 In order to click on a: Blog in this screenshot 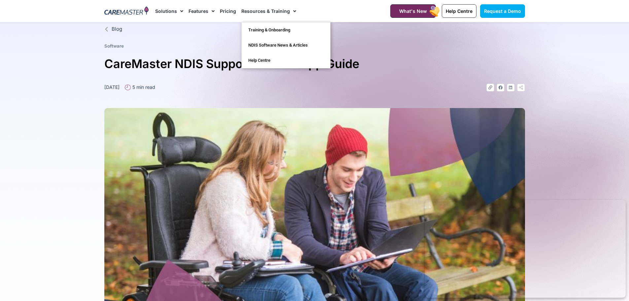, I will do `click(315, 29)`.